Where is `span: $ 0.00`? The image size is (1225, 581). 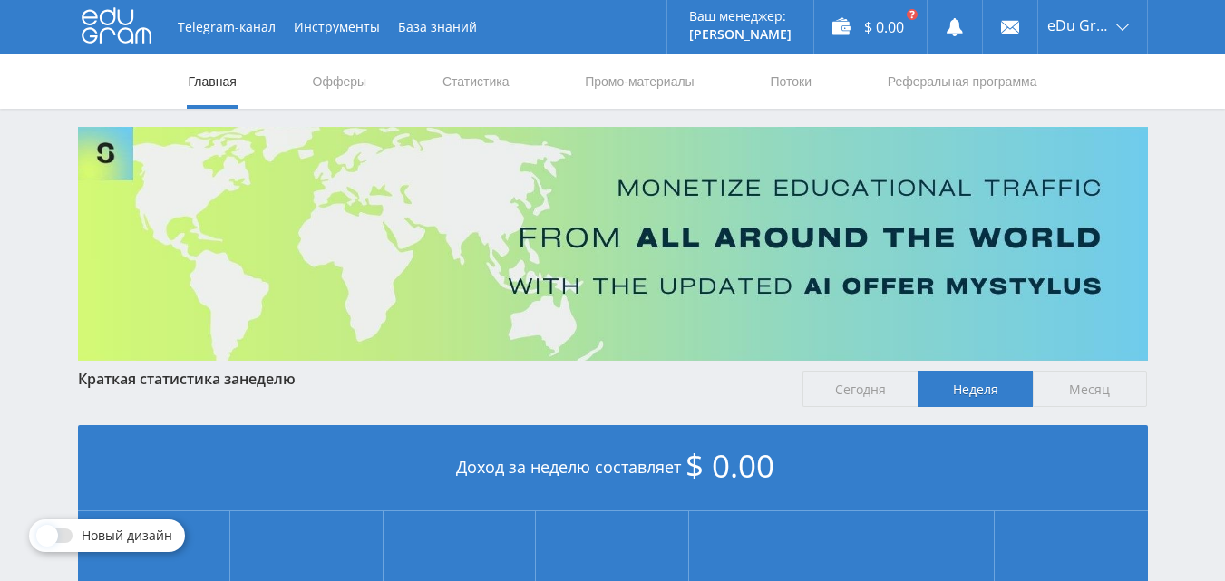
span: $ 0.00 is located at coordinates (730, 465).